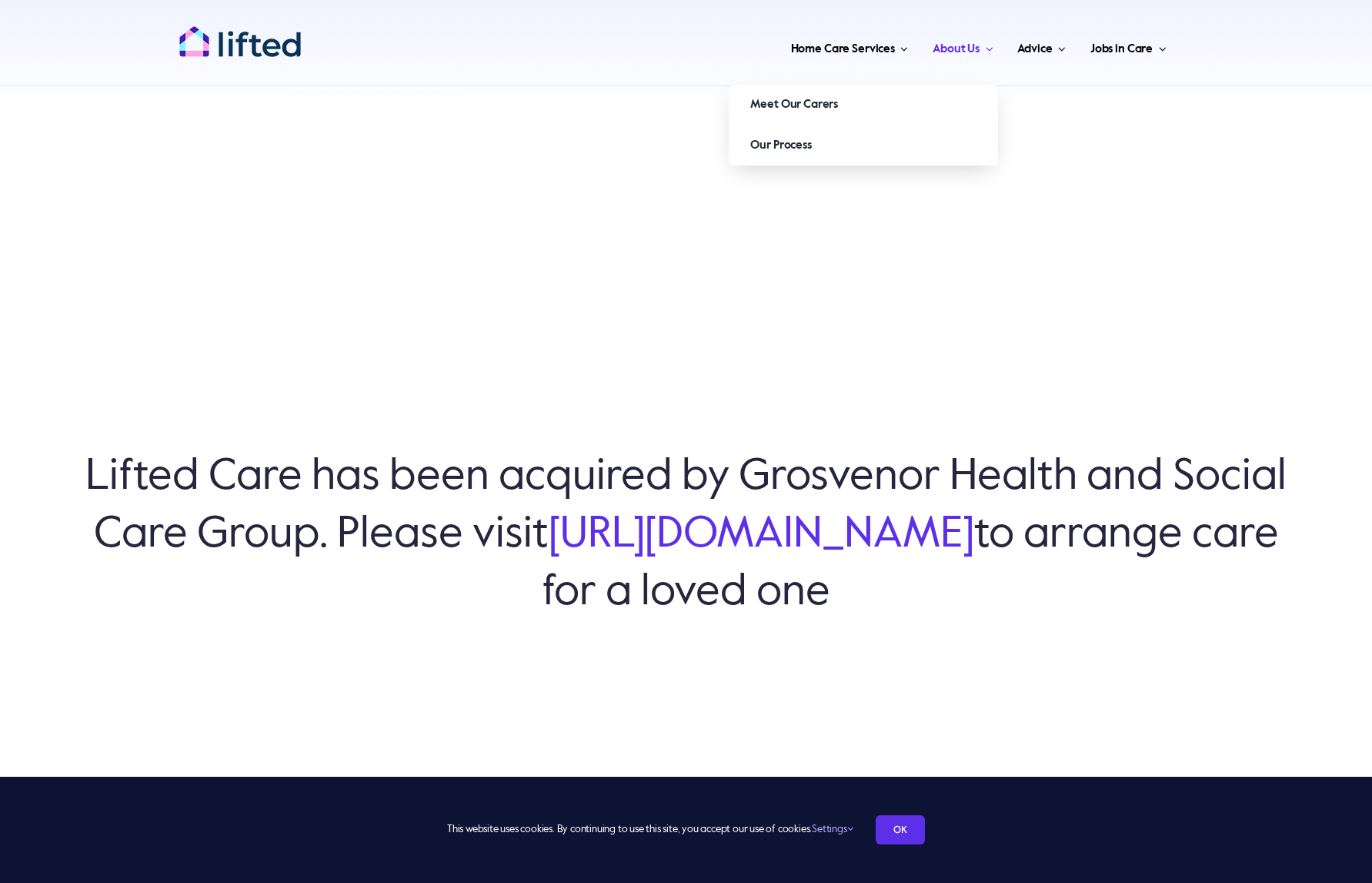 This screenshot has width=1372, height=883. What do you see at coordinates (686, 535) in the screenshot?
I see `h6: Lifted Care has been acquired by Grosvenor Health and Social Care Group. Please visit to arrange ...` at bounding box center [686, 535].